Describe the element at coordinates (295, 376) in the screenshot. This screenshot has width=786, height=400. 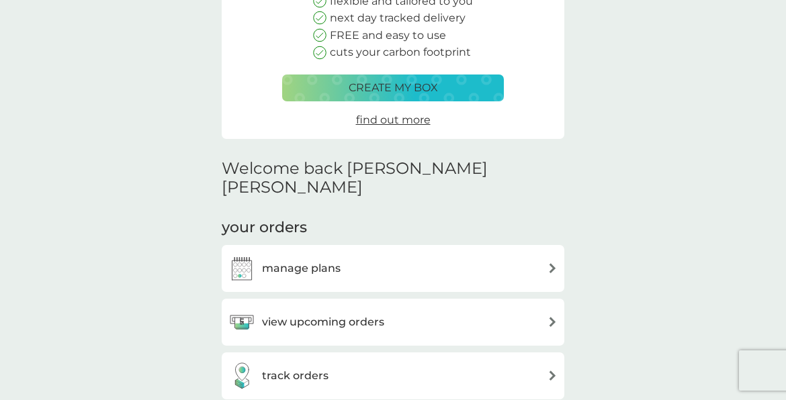
I see `h3: track orders` at that location.